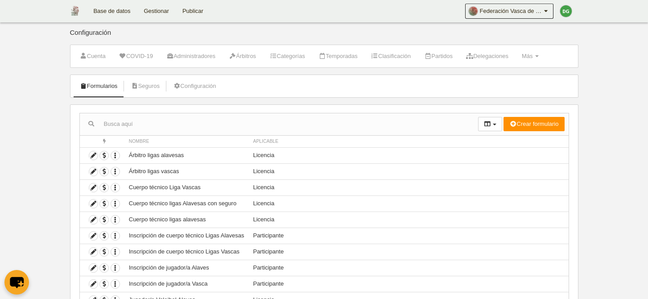 The width and height of the screenshot is (648, 299). What do you see at coordinates (145, 86) in the screenshot?
I see `a: Seguros` at bounding box center [145, 86].